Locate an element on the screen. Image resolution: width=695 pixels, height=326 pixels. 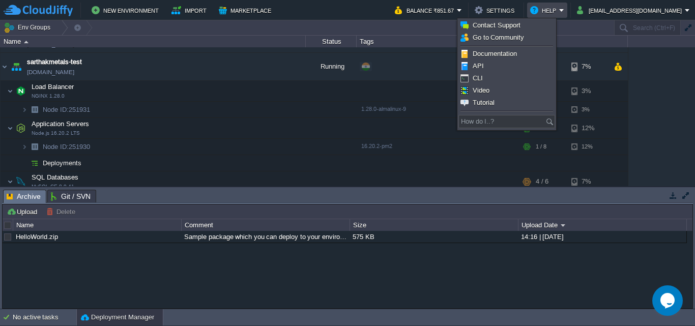
span: Contact Support is located at coordinates (496, 25).